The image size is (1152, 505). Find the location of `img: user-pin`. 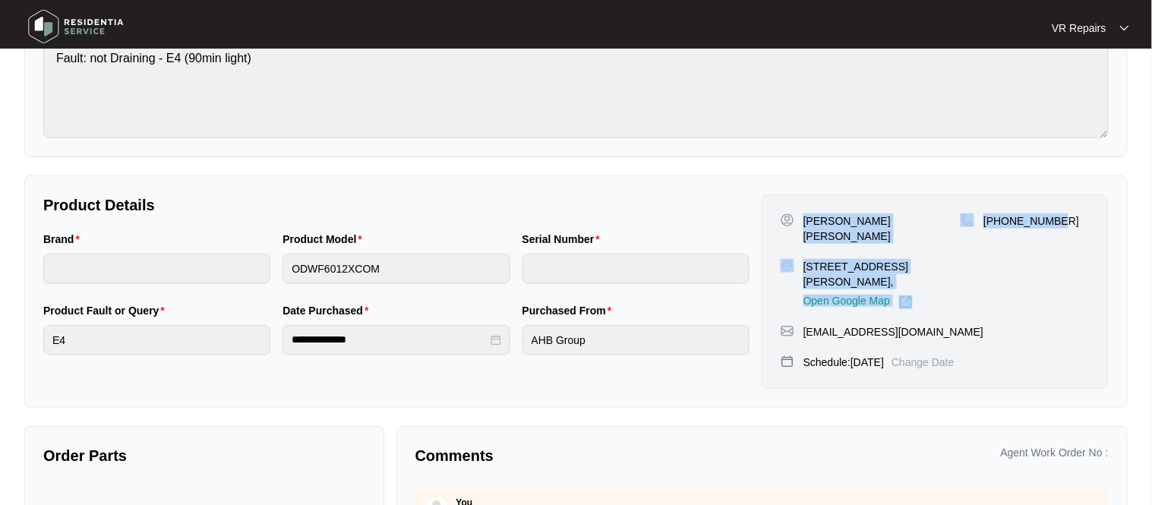

img: user-pin is located at coordinates (788, 220).